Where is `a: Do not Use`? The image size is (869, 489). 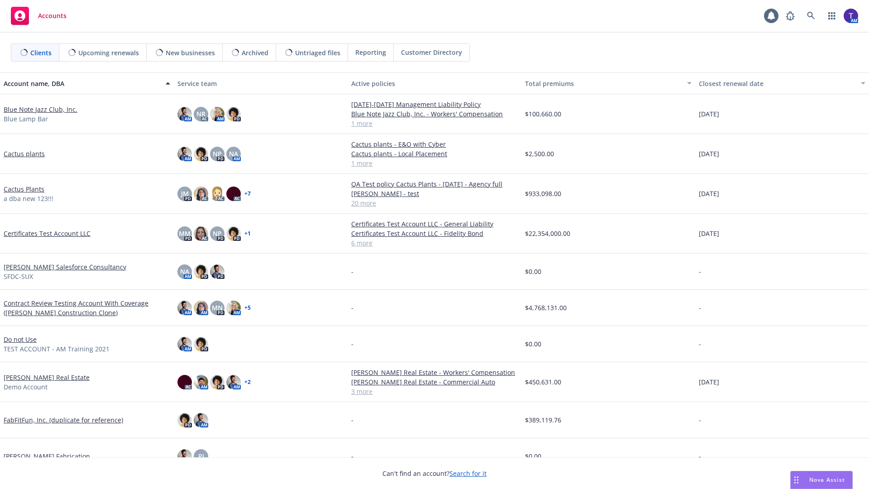 a: Do not Use is located at coordinates (20, 339).